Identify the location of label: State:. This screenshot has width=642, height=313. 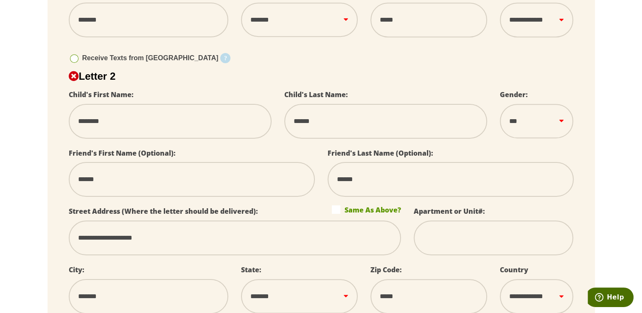
(251, 270).